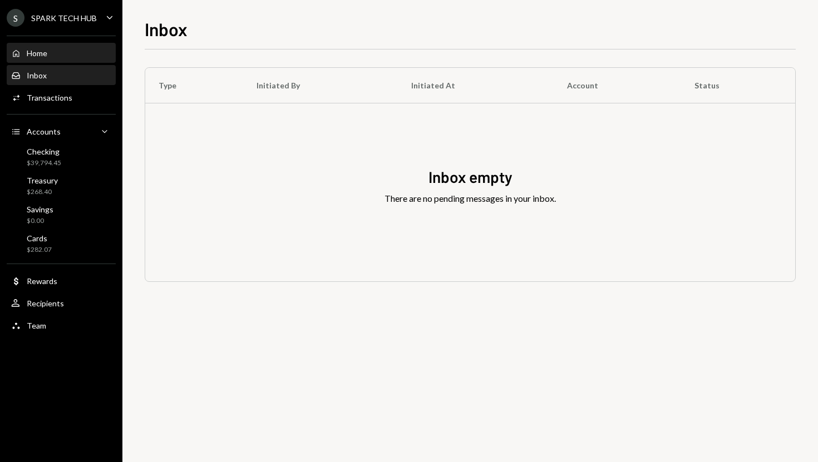  What do you see at coordinates (42, 281) in the screenshot?
I see `div: Rewards` at bounding box center [42, 281].